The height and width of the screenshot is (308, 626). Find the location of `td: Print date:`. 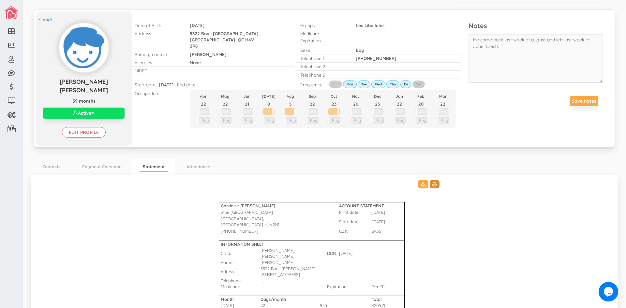

td: Print date: is located at coordinates (355, 213).